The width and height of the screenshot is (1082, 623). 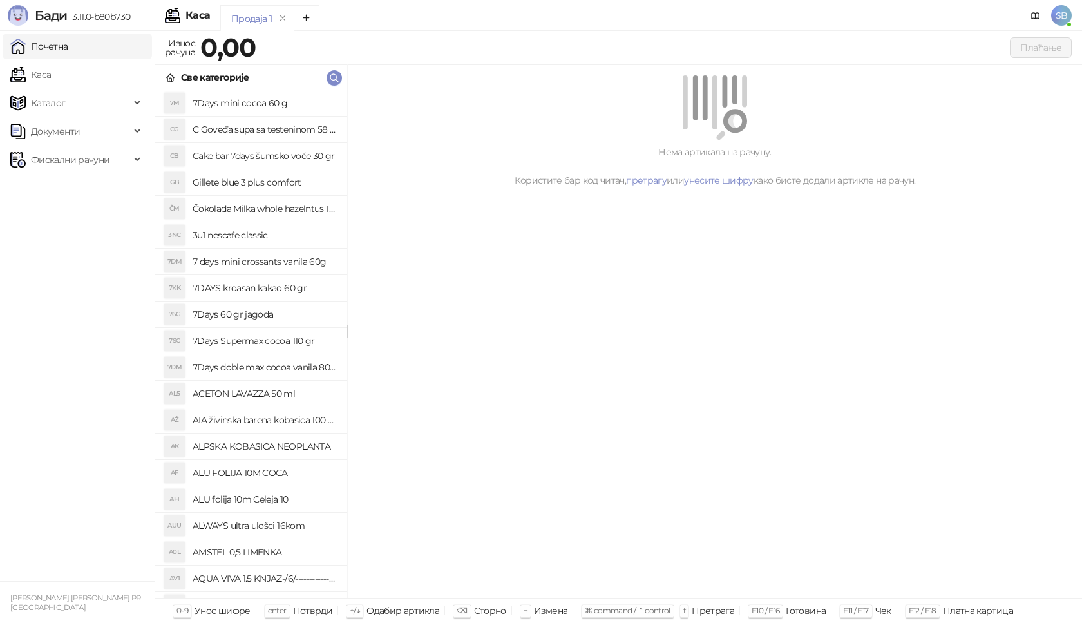 What do you see at coordinates (70, 160) in the screenshot?
I see `span: Фискални рачуни` at bounding box center [70, 160].